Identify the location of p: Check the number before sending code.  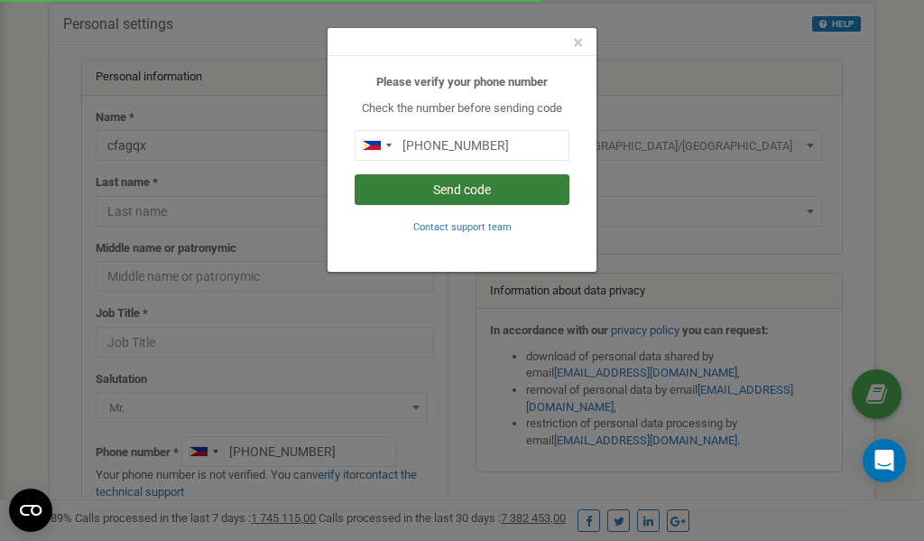
(462, 108).